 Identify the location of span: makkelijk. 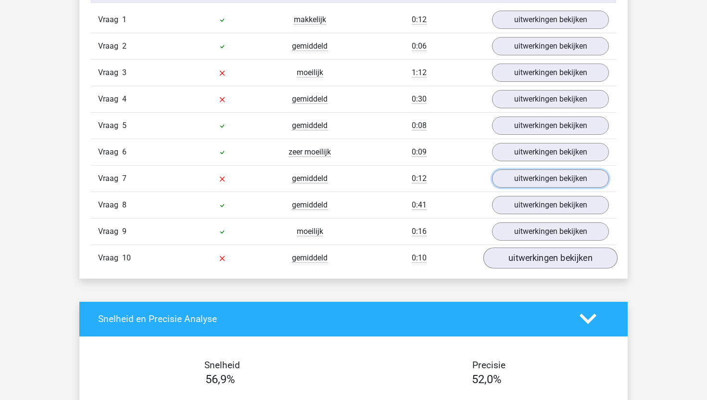
(310, 20).